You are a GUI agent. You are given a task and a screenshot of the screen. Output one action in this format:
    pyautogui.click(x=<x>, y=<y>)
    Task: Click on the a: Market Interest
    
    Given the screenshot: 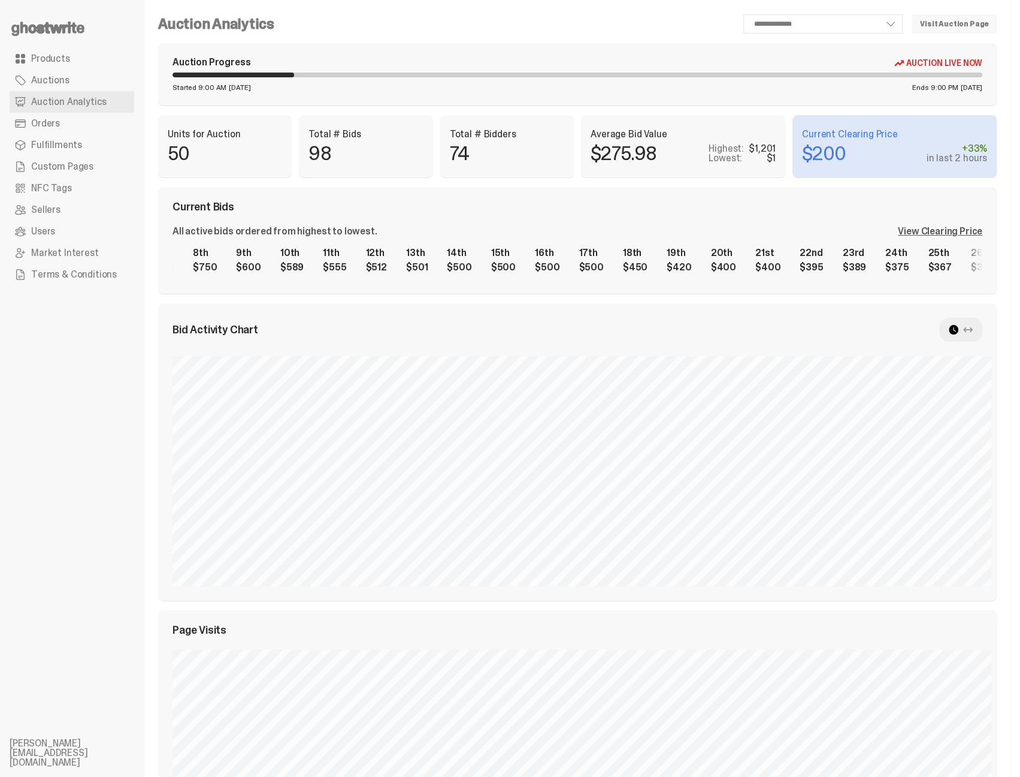 What is the action you would take?
    pyautogui.click(x=72, y=253)
    